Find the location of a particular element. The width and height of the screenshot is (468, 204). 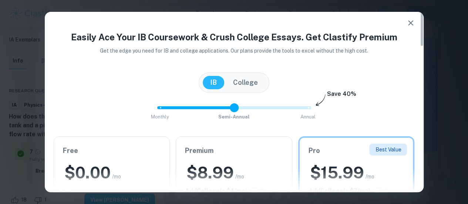

span: Monthly is located at coordinates (160, 116).